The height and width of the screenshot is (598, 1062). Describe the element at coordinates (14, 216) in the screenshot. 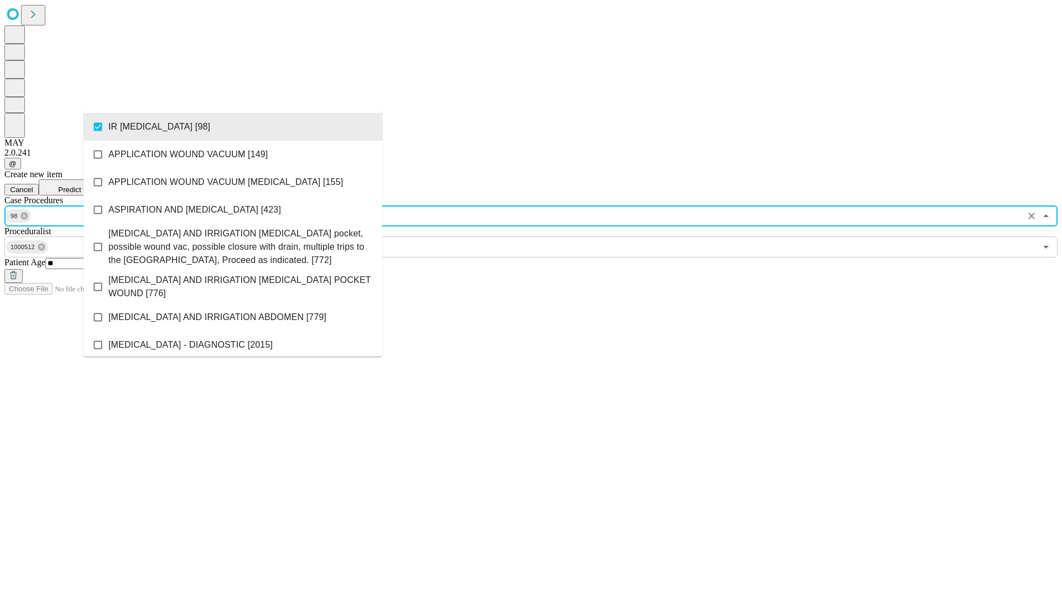

I see `span: 98` at that location.